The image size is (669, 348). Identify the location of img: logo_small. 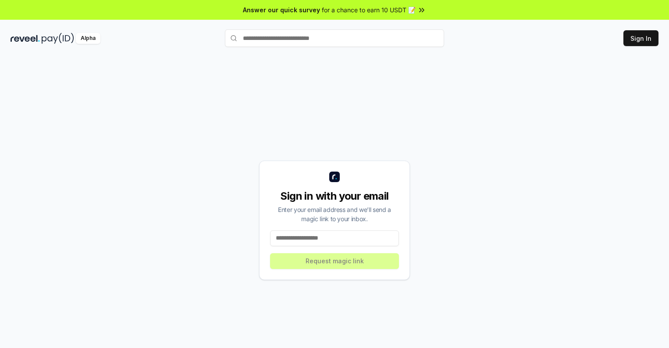
(335, 177).